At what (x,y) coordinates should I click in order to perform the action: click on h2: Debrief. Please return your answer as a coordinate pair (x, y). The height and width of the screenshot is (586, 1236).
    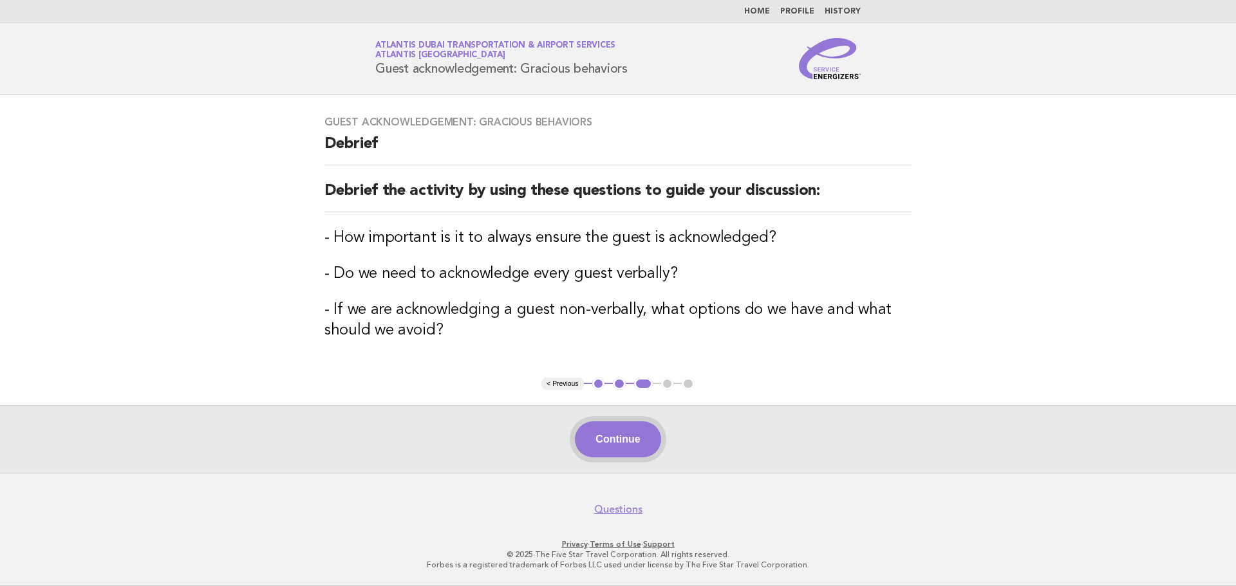
    Looking at the image, I should click on (618, 149).